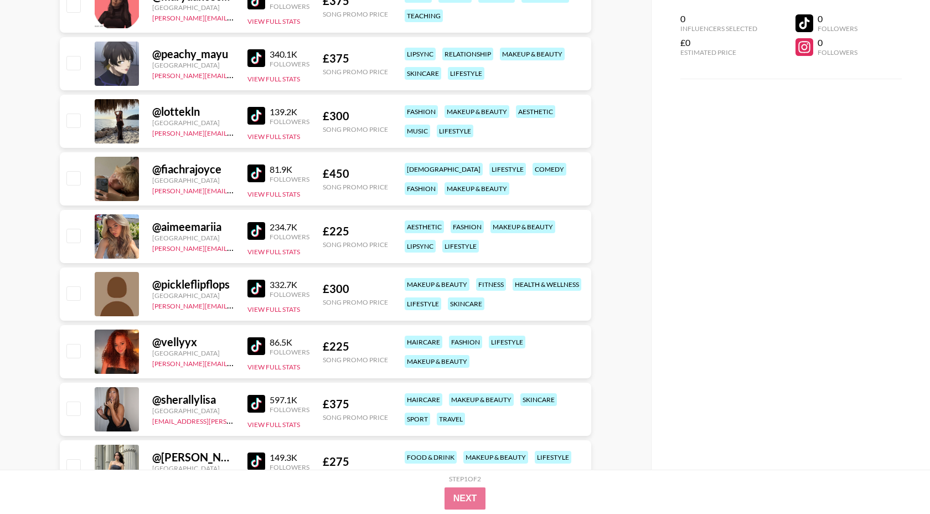  What do you see at coordinates (424, 16) in the screenshot?
I see `div: teaching` at bounding box center [424, 16].